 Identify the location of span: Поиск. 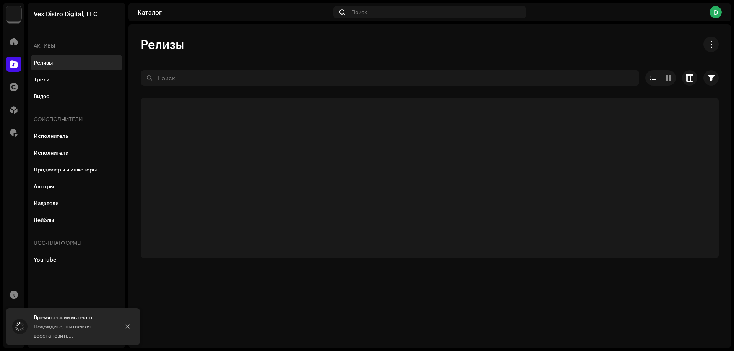
(359, 12).